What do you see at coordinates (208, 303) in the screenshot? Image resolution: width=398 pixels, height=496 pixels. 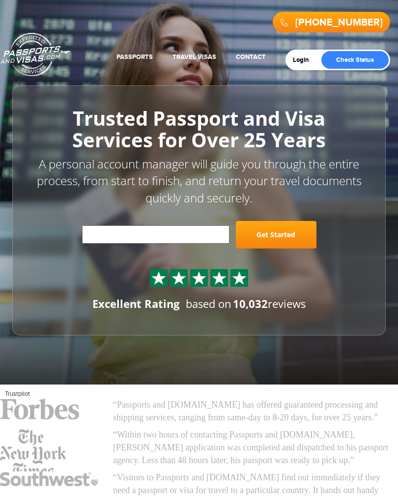 I see `span: based on` at bounding box center [208, 303].